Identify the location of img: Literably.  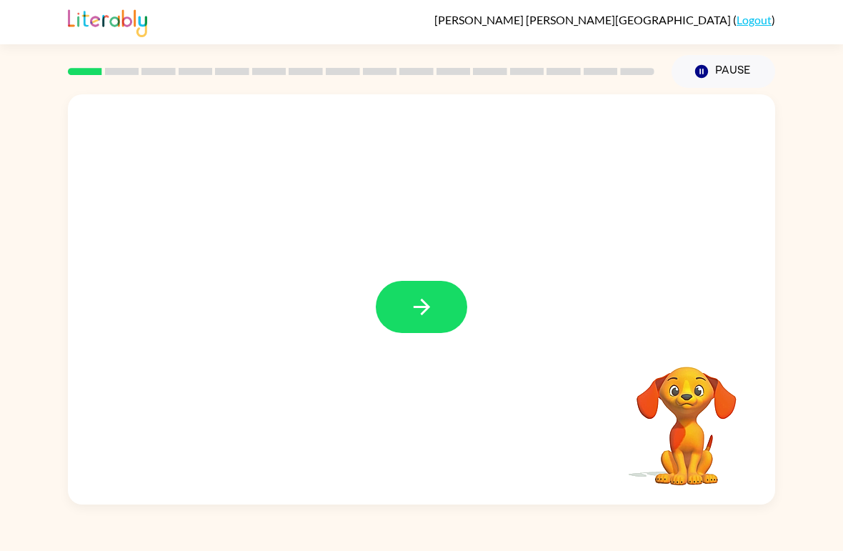
(107, 21).